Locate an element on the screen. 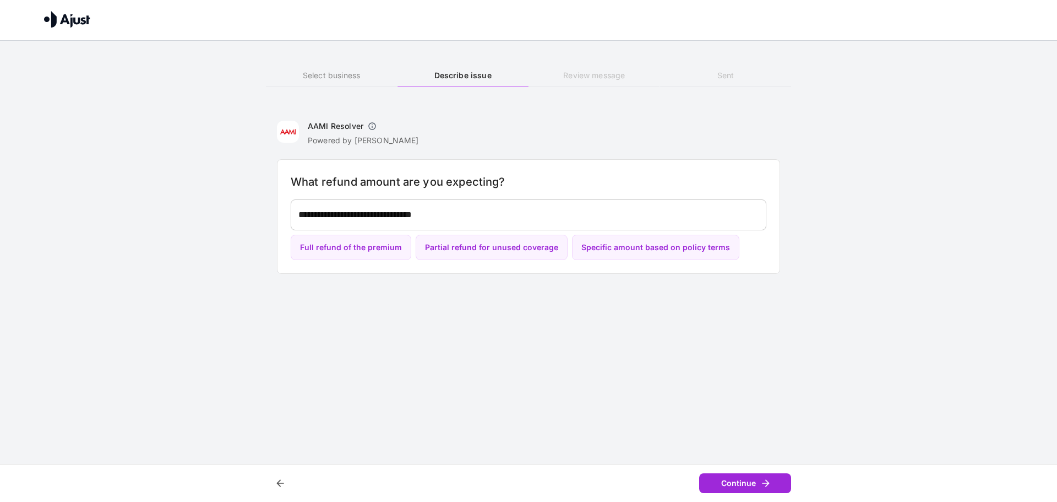 Image resolution: width=1057 pixels, height=502 pixels. h6: Sent is located at coordinates (726, 75).